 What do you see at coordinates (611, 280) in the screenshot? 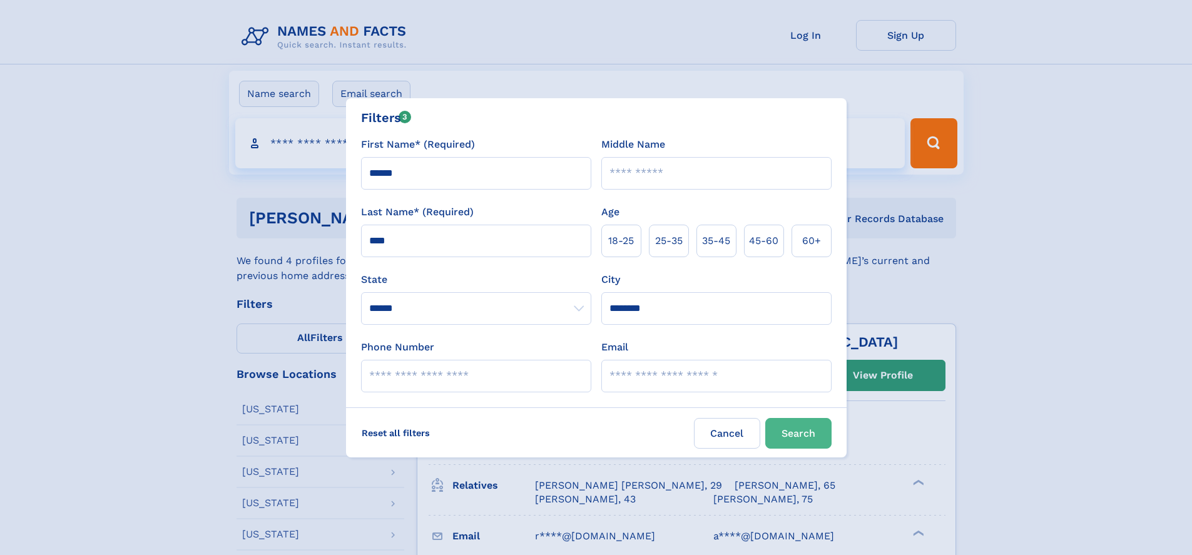
I see `label: City` at bounding box center [611, 280].